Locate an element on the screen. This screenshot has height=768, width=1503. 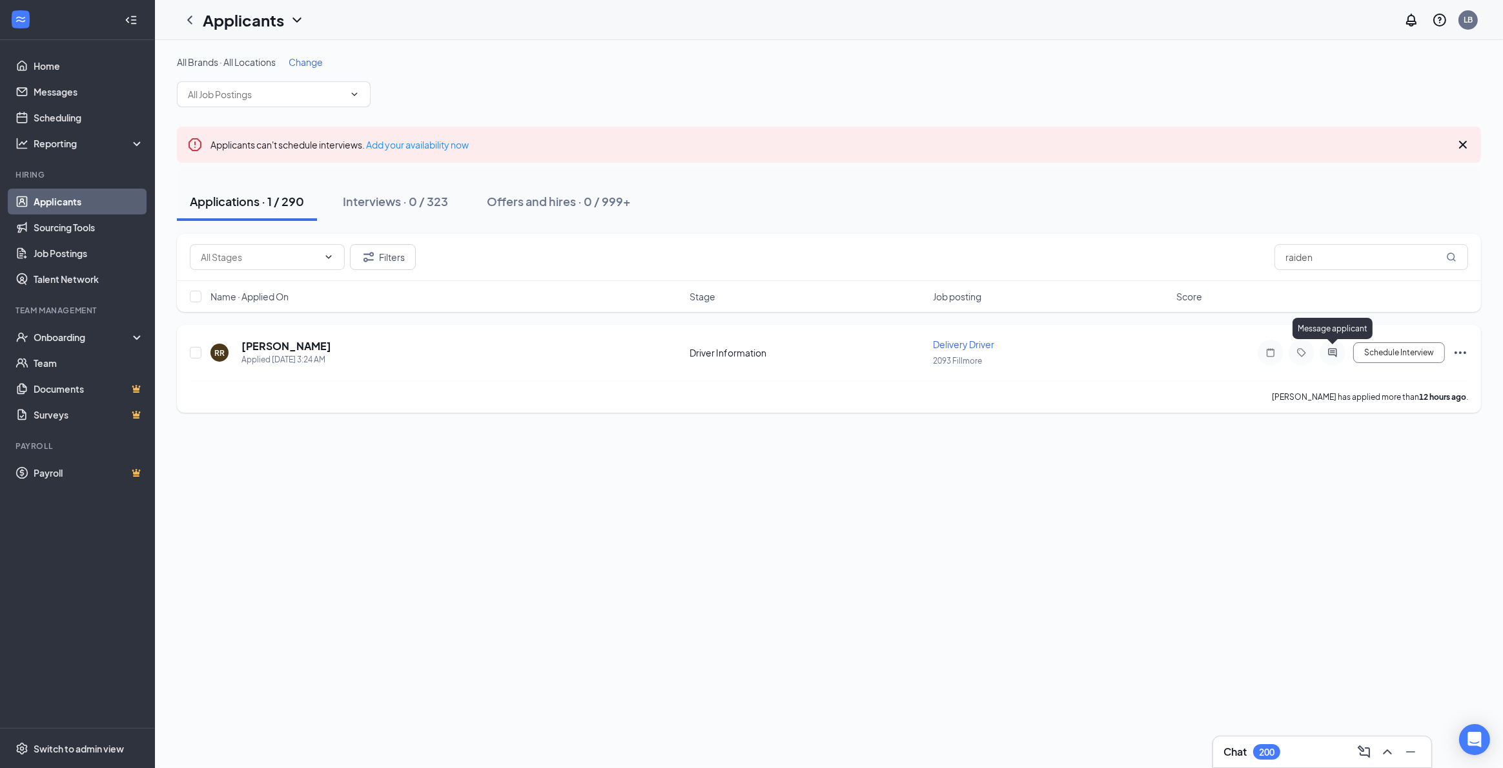
svg: UserCheck is located at coordinates (22, 337).